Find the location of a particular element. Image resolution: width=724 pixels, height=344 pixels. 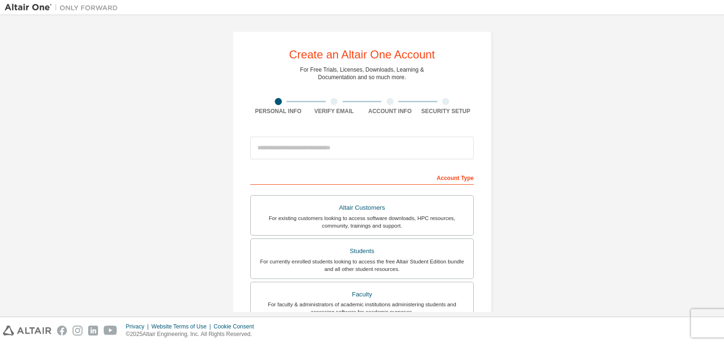

div: Altair Customers is located at coordinates (362, 208).